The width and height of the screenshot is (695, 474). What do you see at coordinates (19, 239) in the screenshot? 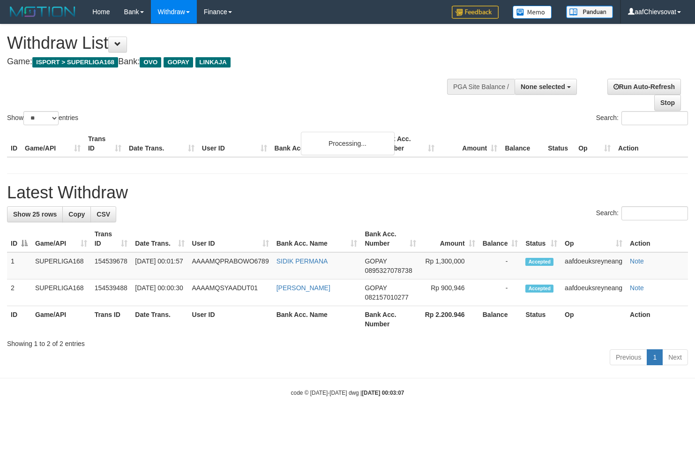
I see `th: ID: activate to sort column descending` at bounding box center [19, 239].